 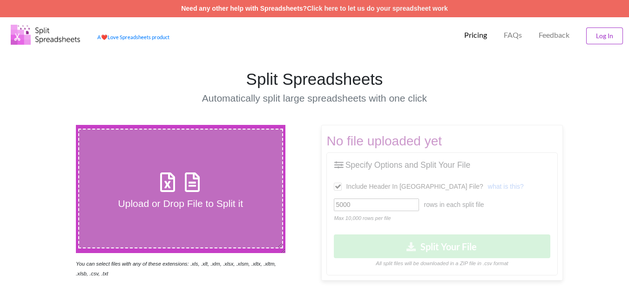 I want to click on a: AheartLove Spreadsheets product, so click(x=133, y=37).